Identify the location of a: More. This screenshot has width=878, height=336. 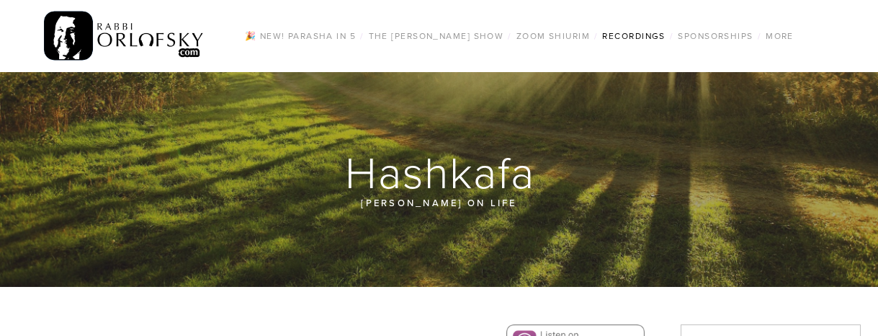
(780, 36).